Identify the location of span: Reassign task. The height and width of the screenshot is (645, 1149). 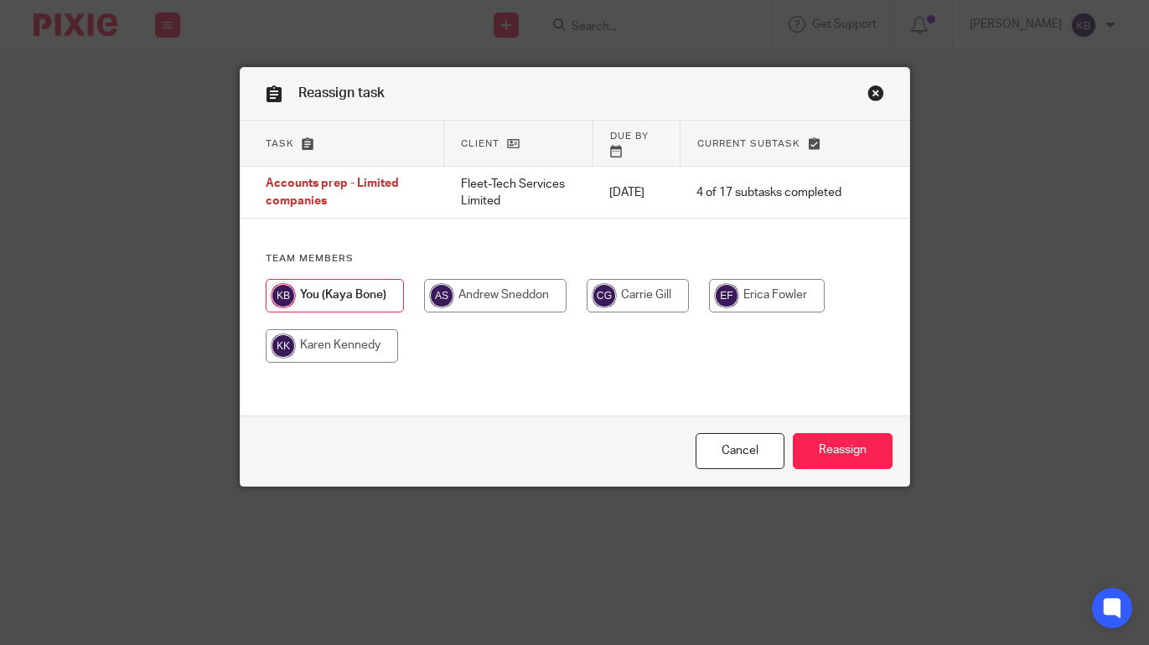
(341, 93).